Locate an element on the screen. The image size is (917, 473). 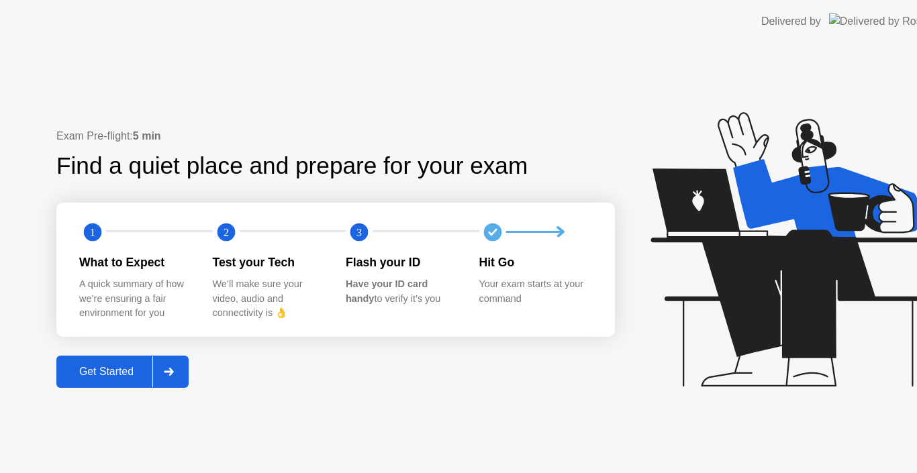
div: to verify it’s you is located at coordinates (401, 291).